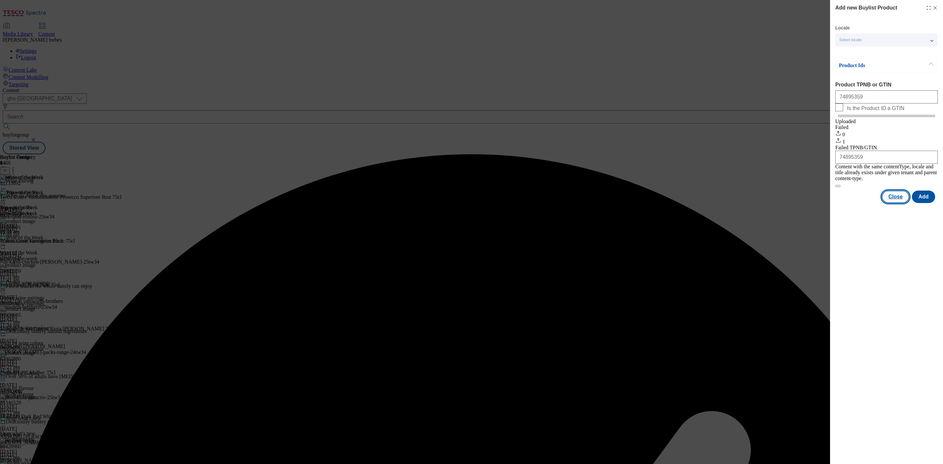 The image size is (943, 464). I want to click on input: Enter 1 or 20 space separated Product TPNB or GTIN, so click(886, 97).